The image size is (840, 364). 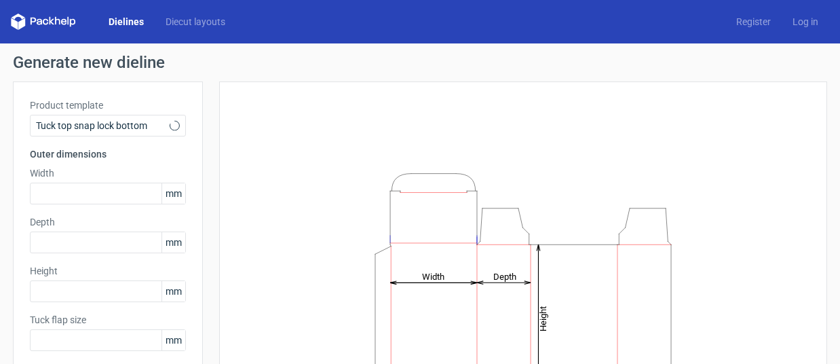 What do you see at coordinates (806, 22) in the screenshot?
I see `a: Log in` at bounding box center [806, 22].